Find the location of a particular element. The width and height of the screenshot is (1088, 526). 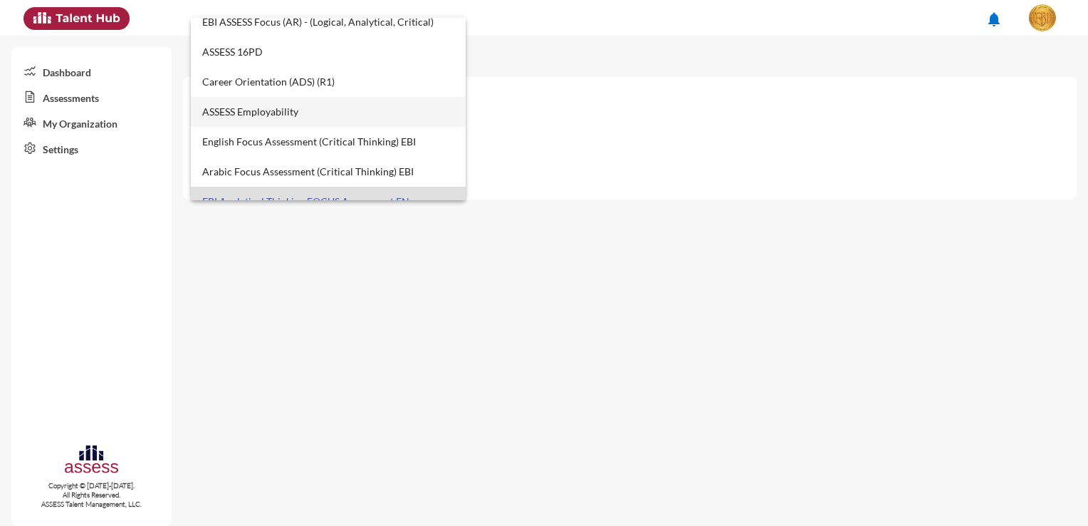

span: ASSESS Employability is located at coordinates (328, 112).